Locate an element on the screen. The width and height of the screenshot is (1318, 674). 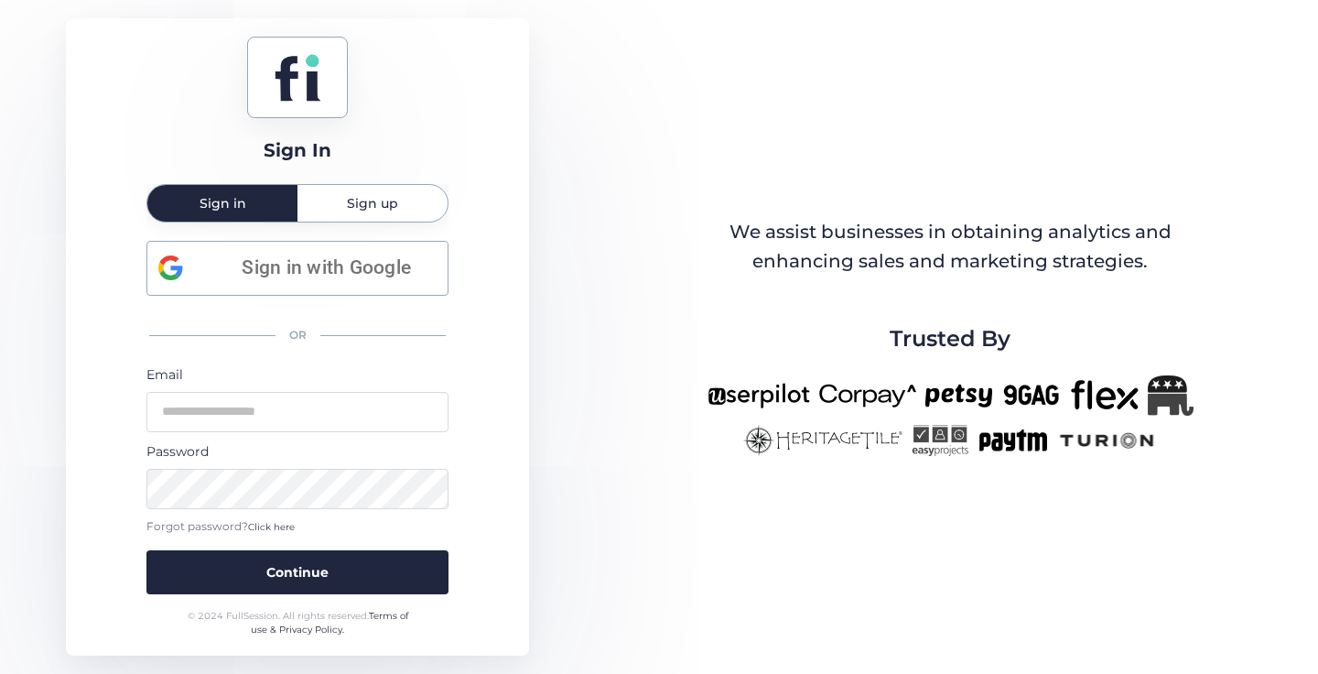
img: easyprojects-new.png is located at coordinates (940, 440).